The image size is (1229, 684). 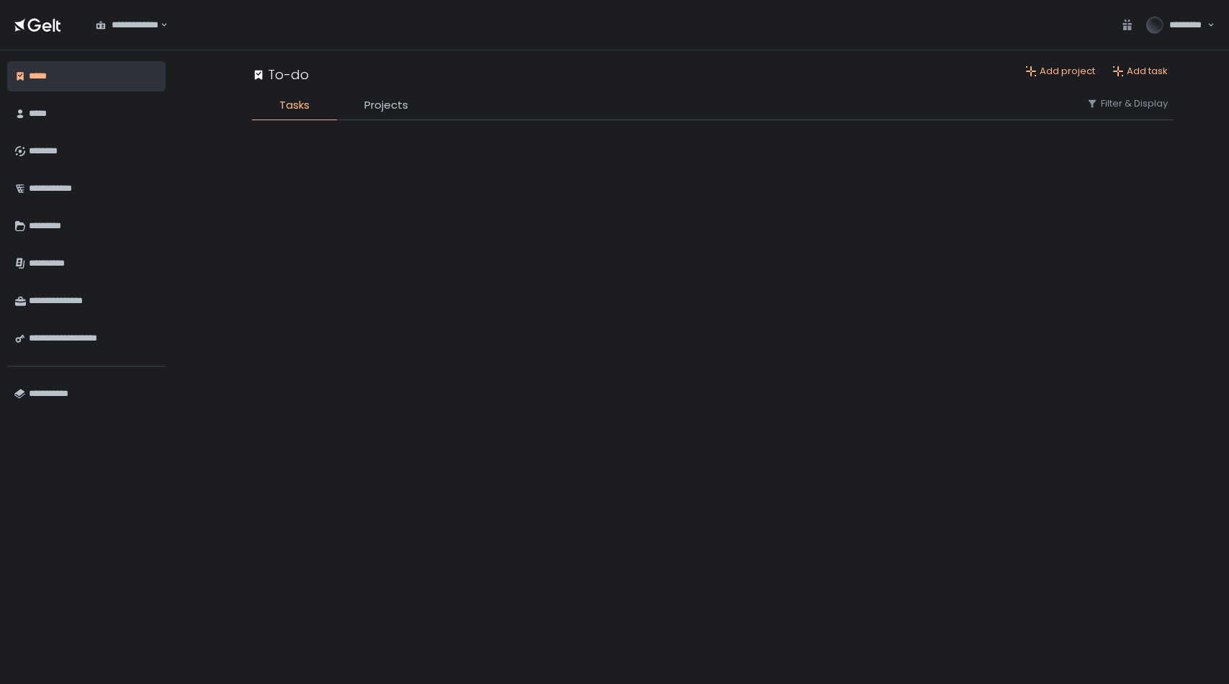 I want to click on button: Filter & Display, so click(x=1127, y=104).